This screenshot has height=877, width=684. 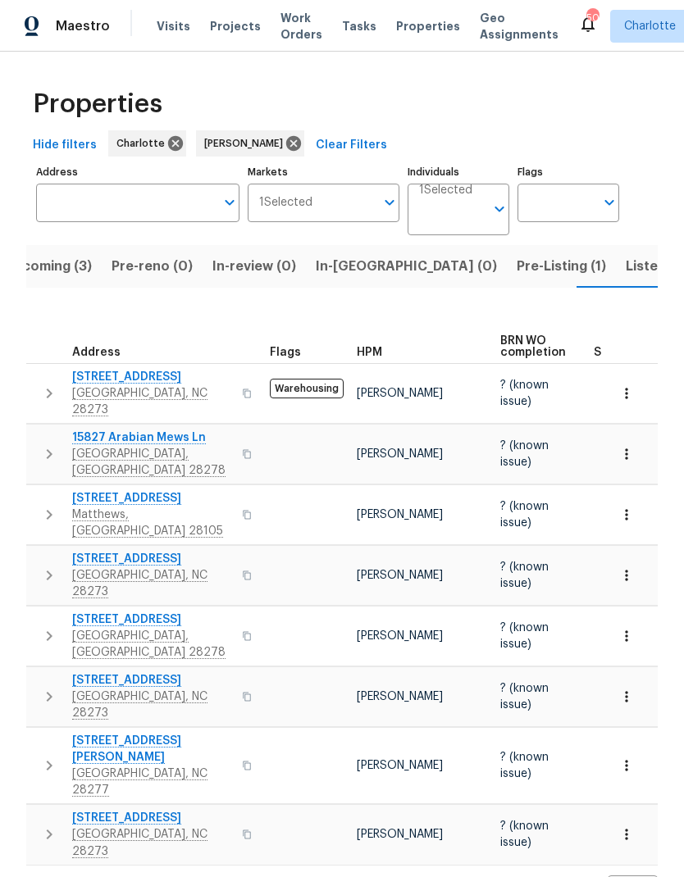 I want to click on label: Address, so click(x=138, y=172).